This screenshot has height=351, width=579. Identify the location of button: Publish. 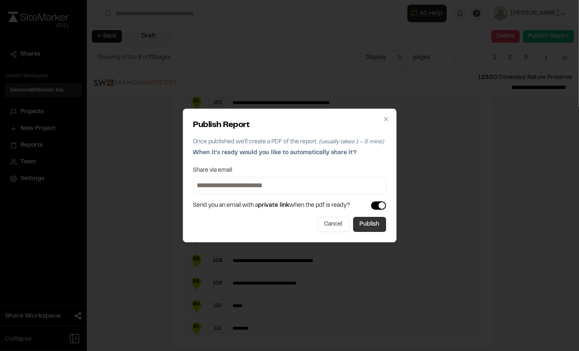
(370, 224).